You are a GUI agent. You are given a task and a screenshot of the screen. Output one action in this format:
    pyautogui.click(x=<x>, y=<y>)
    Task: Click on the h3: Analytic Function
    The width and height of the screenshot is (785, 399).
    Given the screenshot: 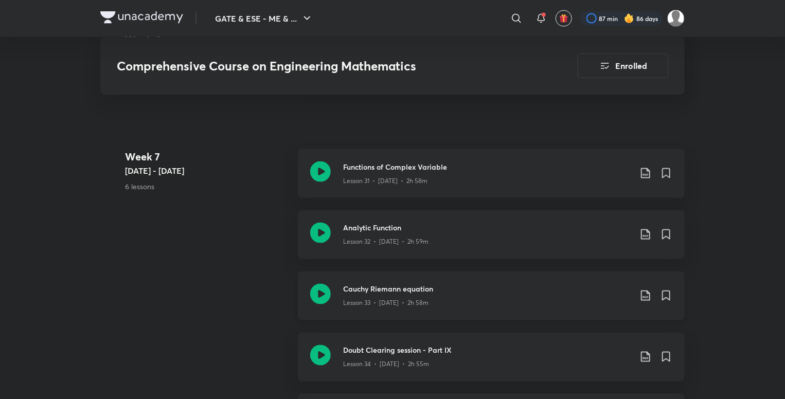 What is the action you would take?
    pyautogui.click(x=487, y=228)
    